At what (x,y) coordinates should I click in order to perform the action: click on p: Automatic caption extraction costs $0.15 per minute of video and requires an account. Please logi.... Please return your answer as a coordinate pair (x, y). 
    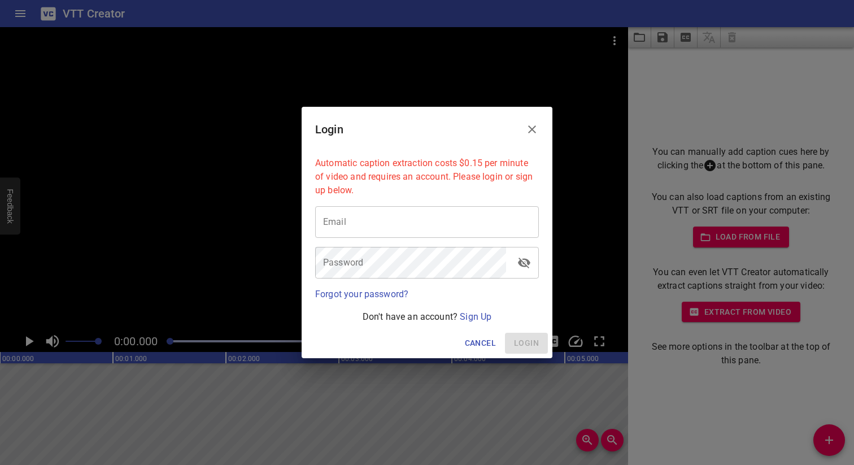
    Looking at the image, I should click on (427, 177).